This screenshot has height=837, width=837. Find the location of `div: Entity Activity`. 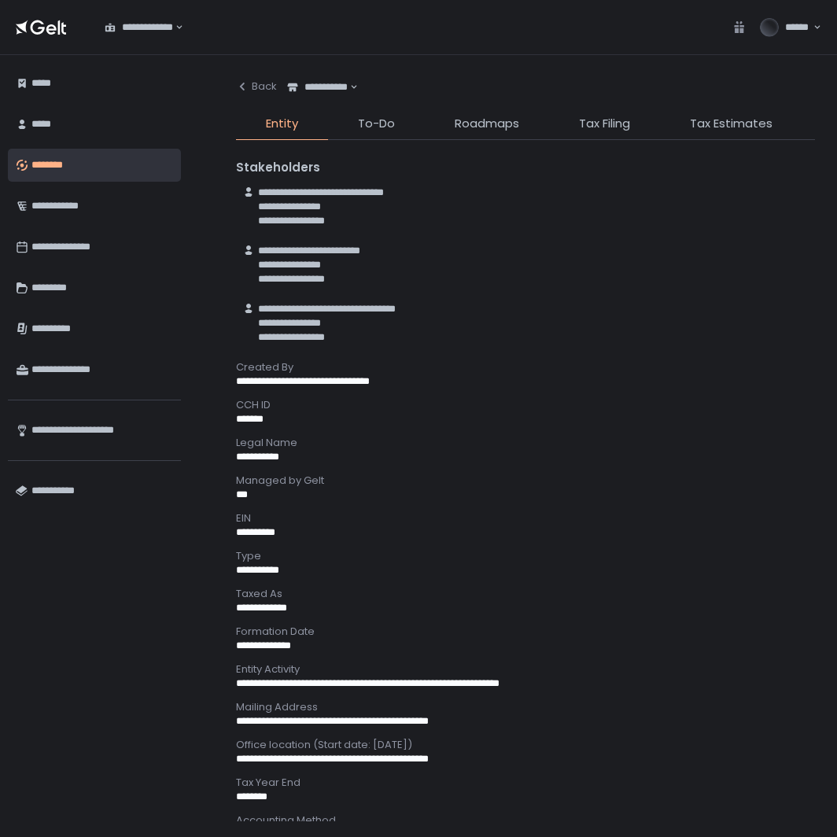

div: Entity Activity is located at coordinates (525, 669).